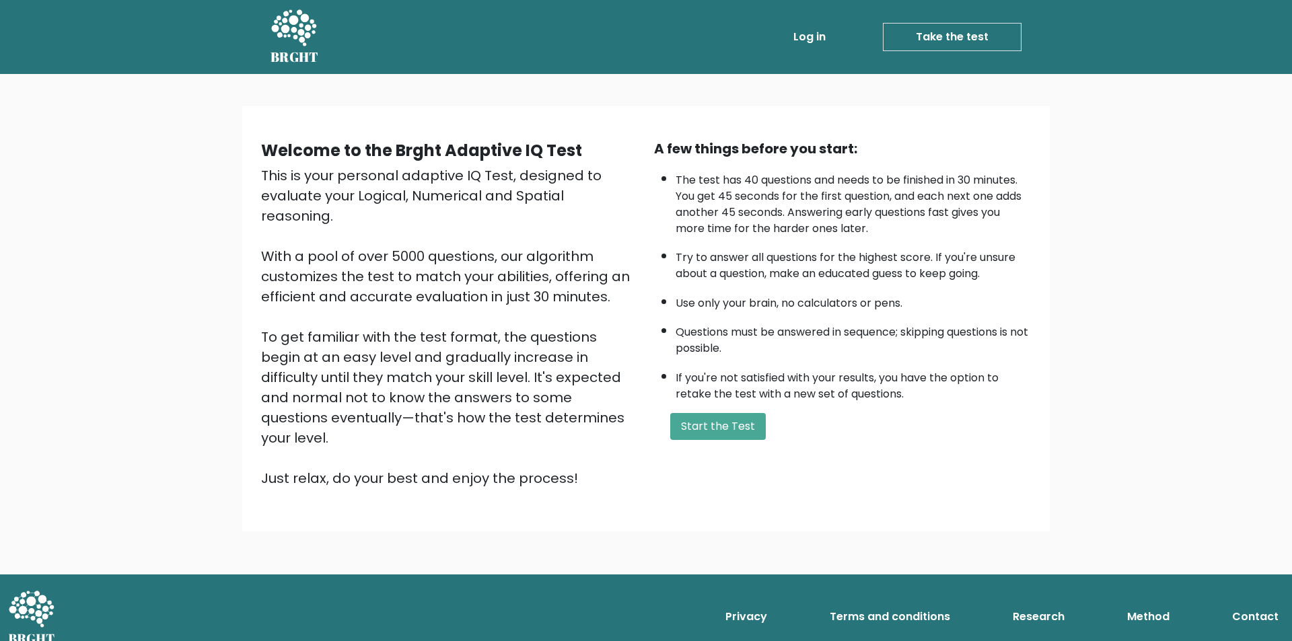 The width and height of the screenshot is (1292, 641). Describe the element at coordinates (295, 57) in the screenshot. I see `h5: BRGHT` at that location.